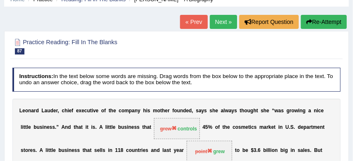 Image resolution: width=353 pixels, height=161 pixels. Describe the element at coordinates (206, 127) in the screenshot. I see `b: 5` at that location.